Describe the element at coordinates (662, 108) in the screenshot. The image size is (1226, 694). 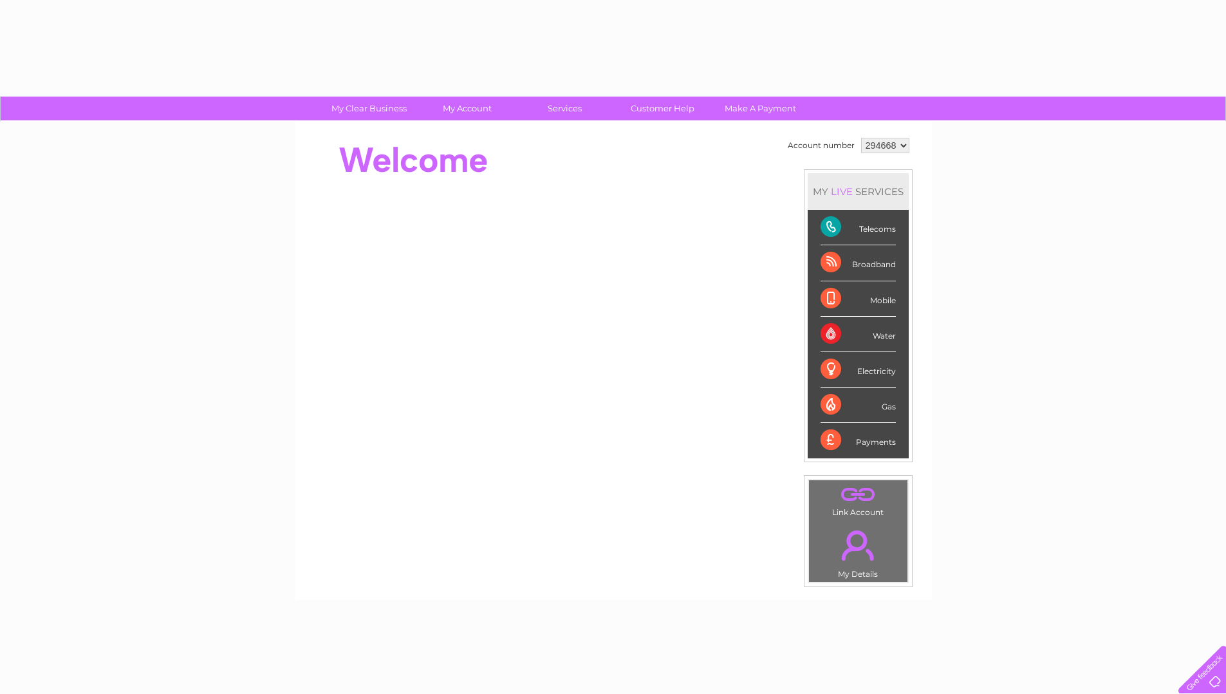
I see `a: Customer Help` at that location.